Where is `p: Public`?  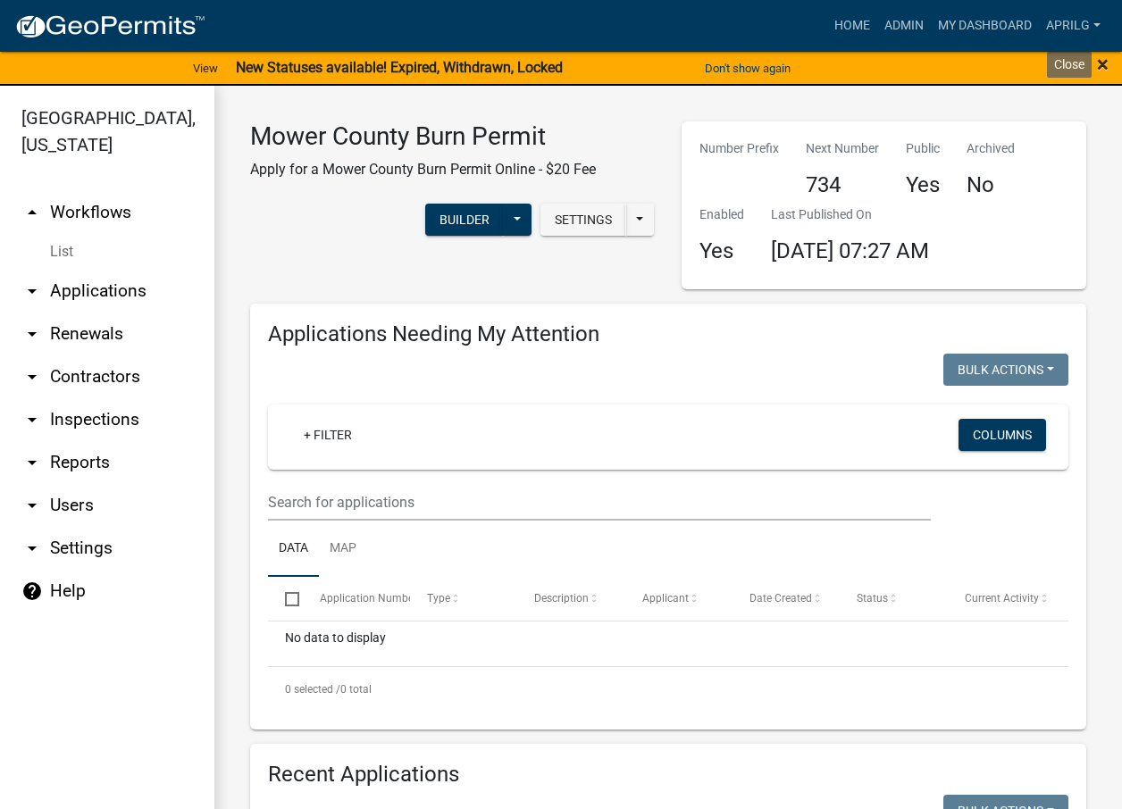 p: Public is located at coordinates (923, 148).